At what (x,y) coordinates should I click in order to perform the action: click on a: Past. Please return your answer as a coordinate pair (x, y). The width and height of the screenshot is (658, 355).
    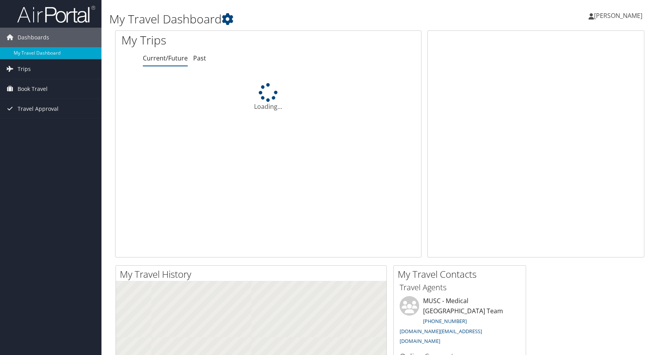
    Looking at the image, I should click on (199, 58).